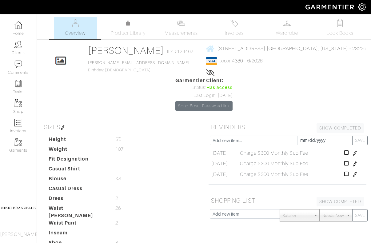 This screenshot has height=243, width=371. What do you see at coordinates (128, 33) in the screenshot?
I see `span: Product Library` at bounding box center [128, 33].